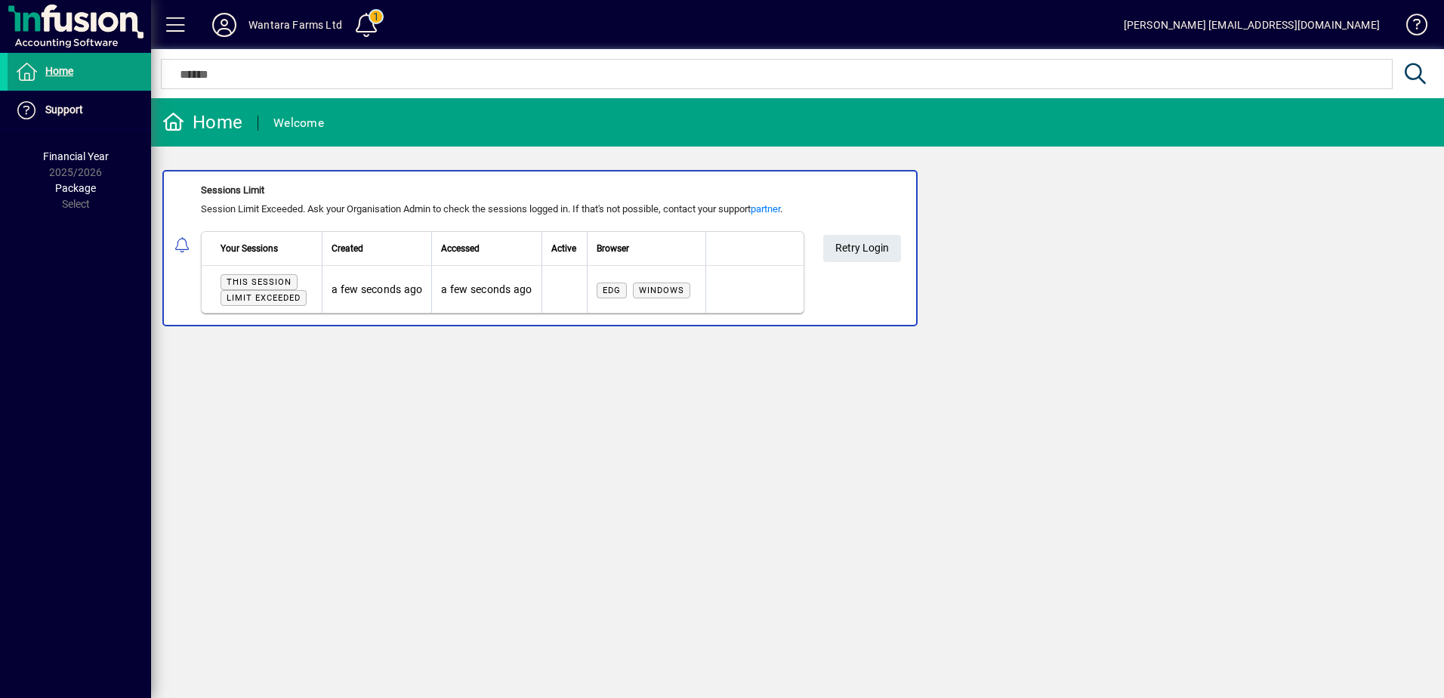 This screenshot has width=1444, height=698. What do you see at coordinates (347, 248) in the screenshot?
I see `span: Created` at bounding box center [347, 248].